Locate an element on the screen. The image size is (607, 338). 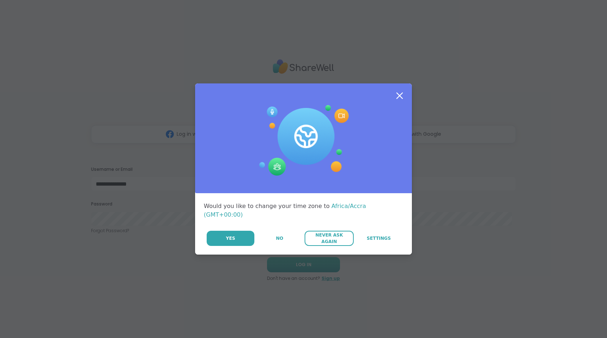
span: No is located at coordinates (280, 238).